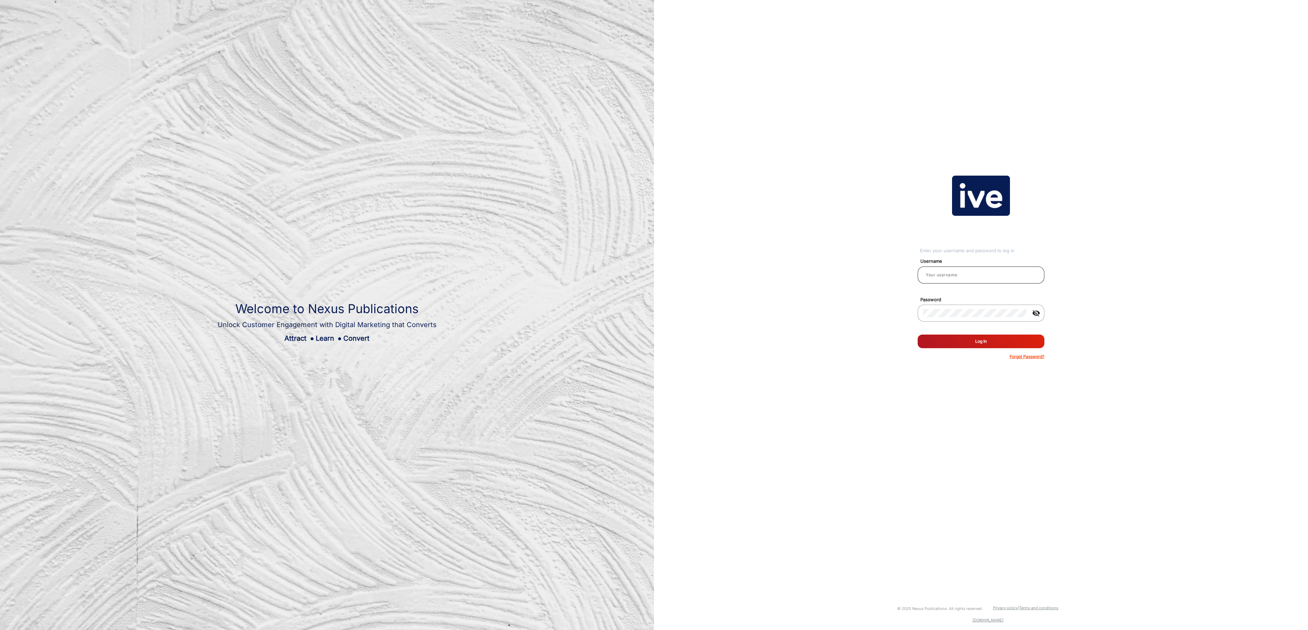 The image size is (1308, 630). Describe the element at coordinates (984, 300) in the screenshot. I see `mat-label: Password` at that location.